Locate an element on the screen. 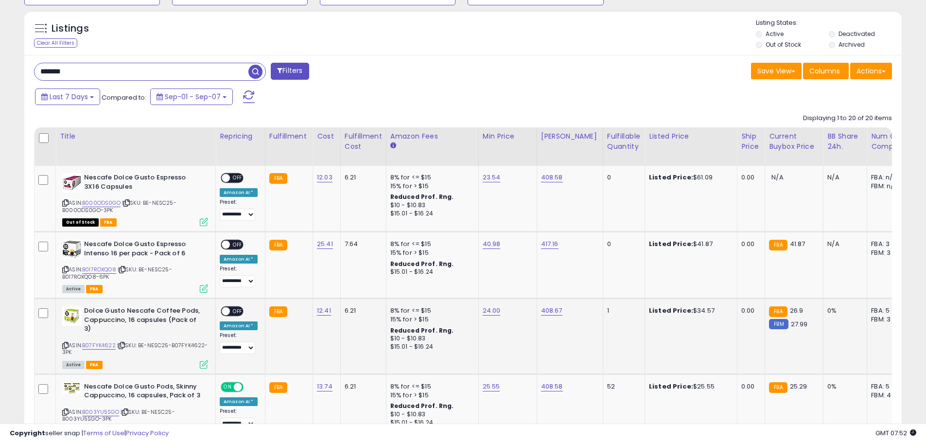  div: Fulfillment Cost is located at coordinates (363, 141).